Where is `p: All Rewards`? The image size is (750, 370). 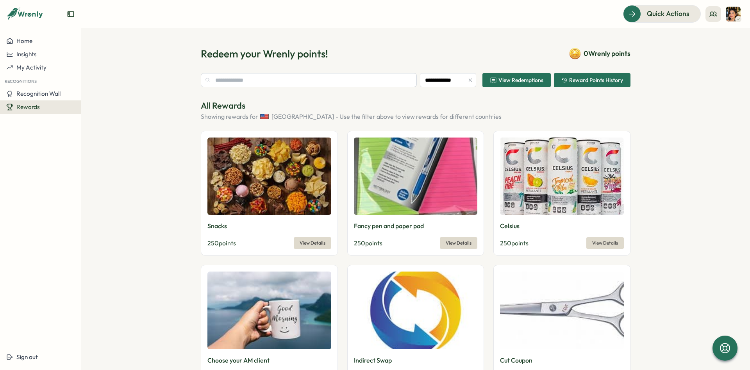
p: All Rewards is located at coordinates (416, 105).